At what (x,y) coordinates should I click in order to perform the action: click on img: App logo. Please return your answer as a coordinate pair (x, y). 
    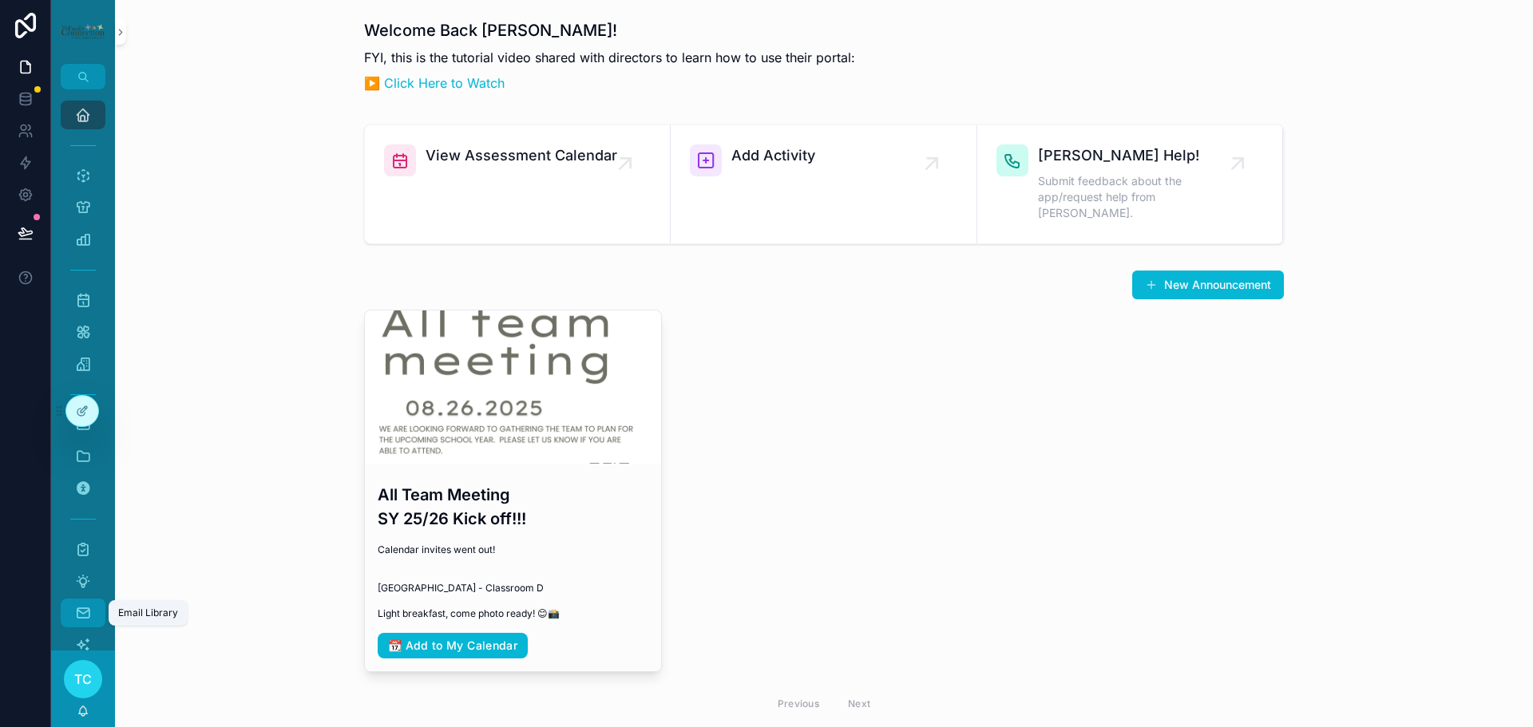
    Looking at the image, I should click on (83, 32).